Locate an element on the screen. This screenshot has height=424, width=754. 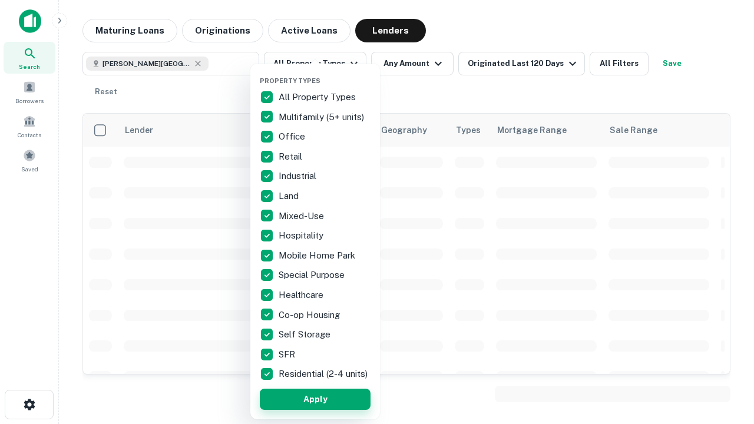
p: Office is located at coordinates (293, 137).